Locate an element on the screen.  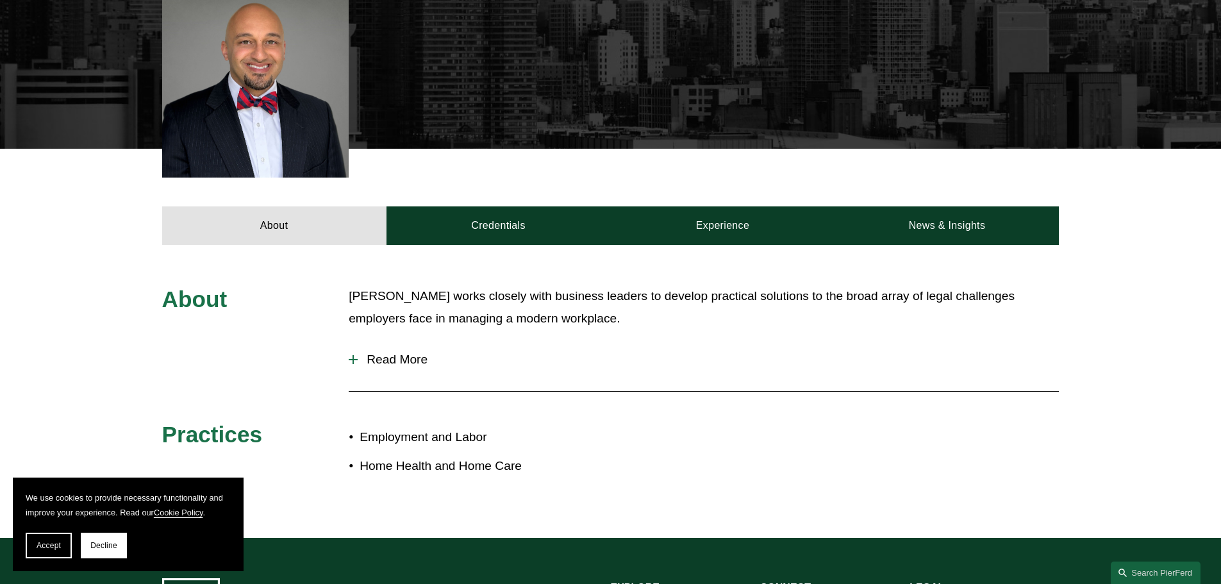
a: About is located at coordinates (274, 226).